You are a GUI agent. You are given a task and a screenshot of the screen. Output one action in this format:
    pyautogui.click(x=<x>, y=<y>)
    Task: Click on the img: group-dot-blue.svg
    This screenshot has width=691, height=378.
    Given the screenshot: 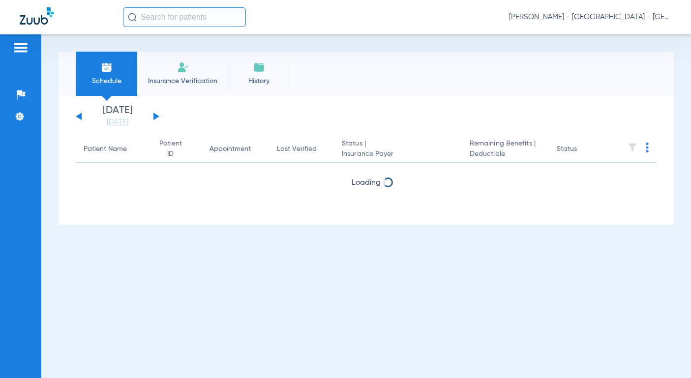 What is the action you would take?
    pyautogui.click(x=647, y=148)
    